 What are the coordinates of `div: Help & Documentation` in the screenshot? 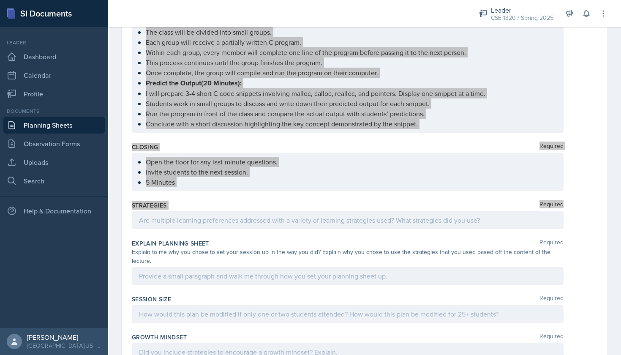 It's located at (54, 211).